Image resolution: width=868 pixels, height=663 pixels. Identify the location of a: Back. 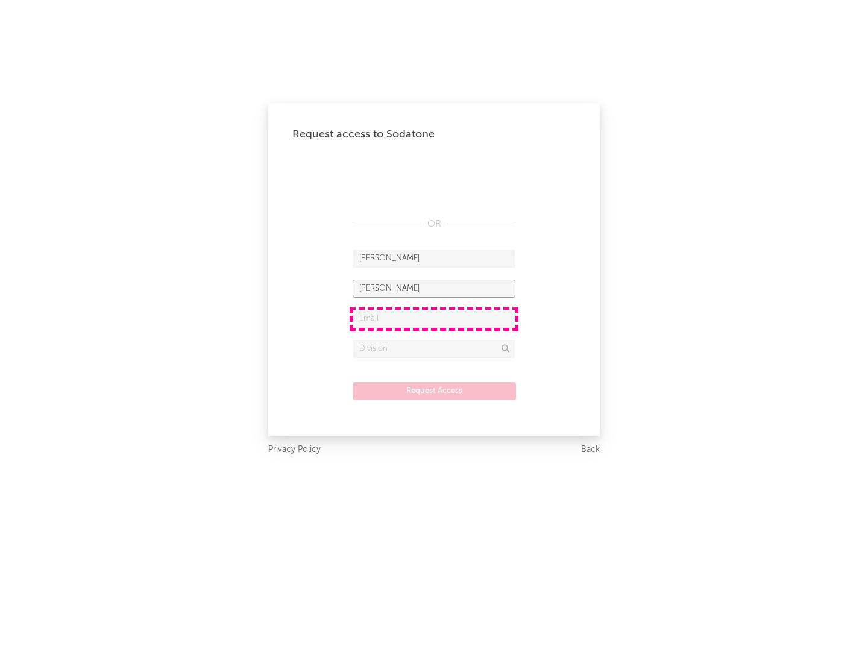
(590, 450).